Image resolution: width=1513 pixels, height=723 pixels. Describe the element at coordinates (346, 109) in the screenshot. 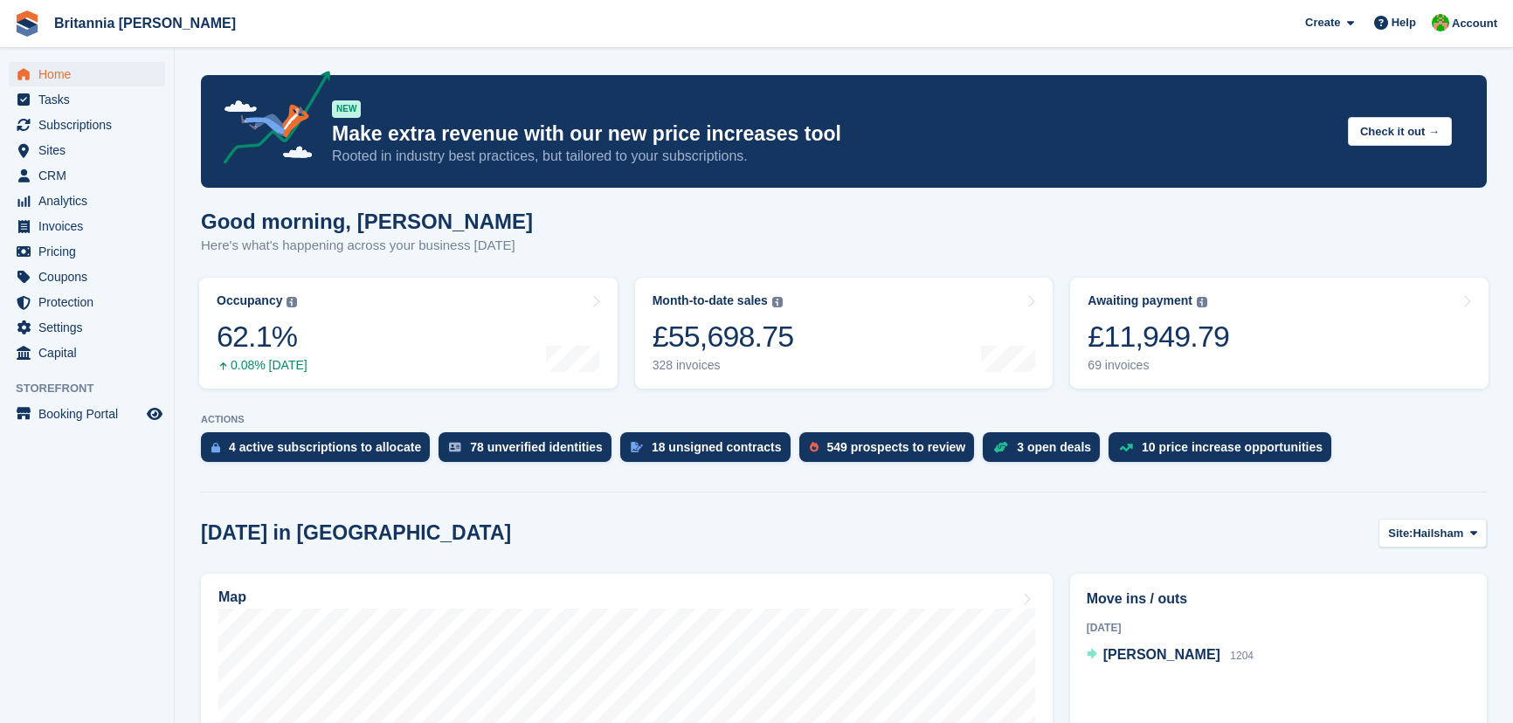

I see `div: NEW` at that location.